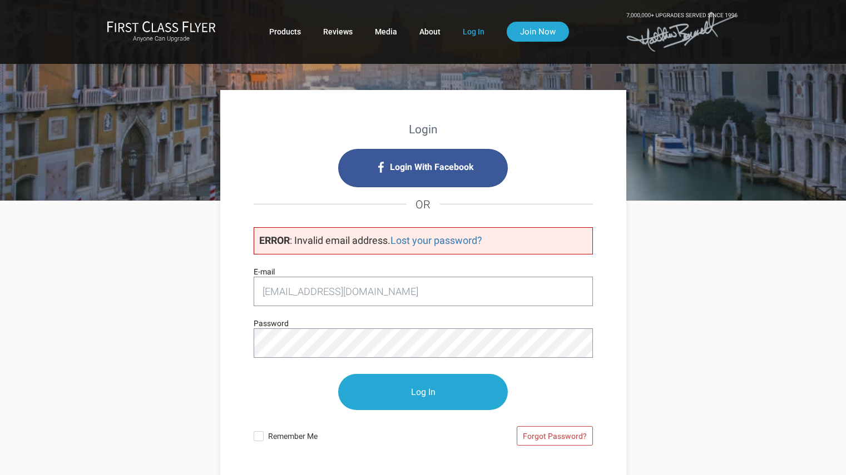 The height and width of the screenshot is (475, 846). I want to click on label: Password, so click(271, 324).